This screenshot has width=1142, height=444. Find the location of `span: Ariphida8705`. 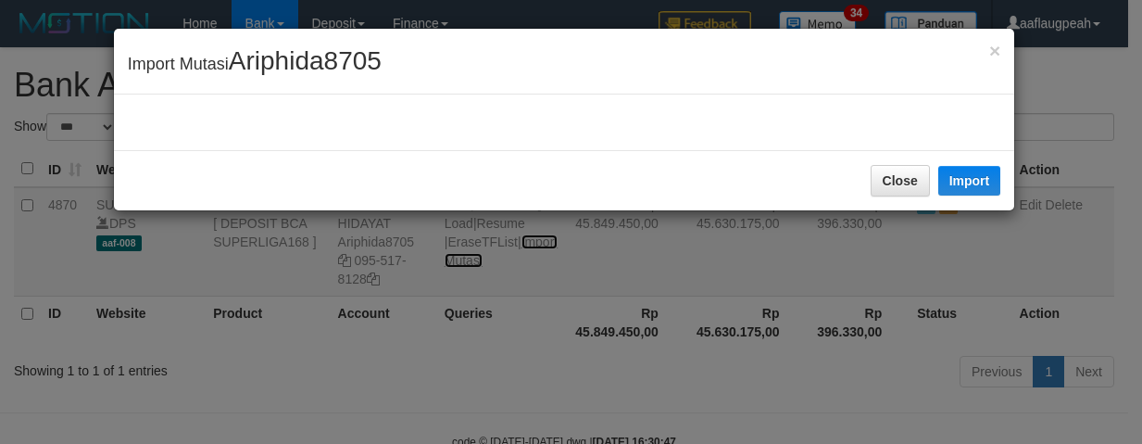

span: Ariphida8705 is located at coordinates (305, 60).